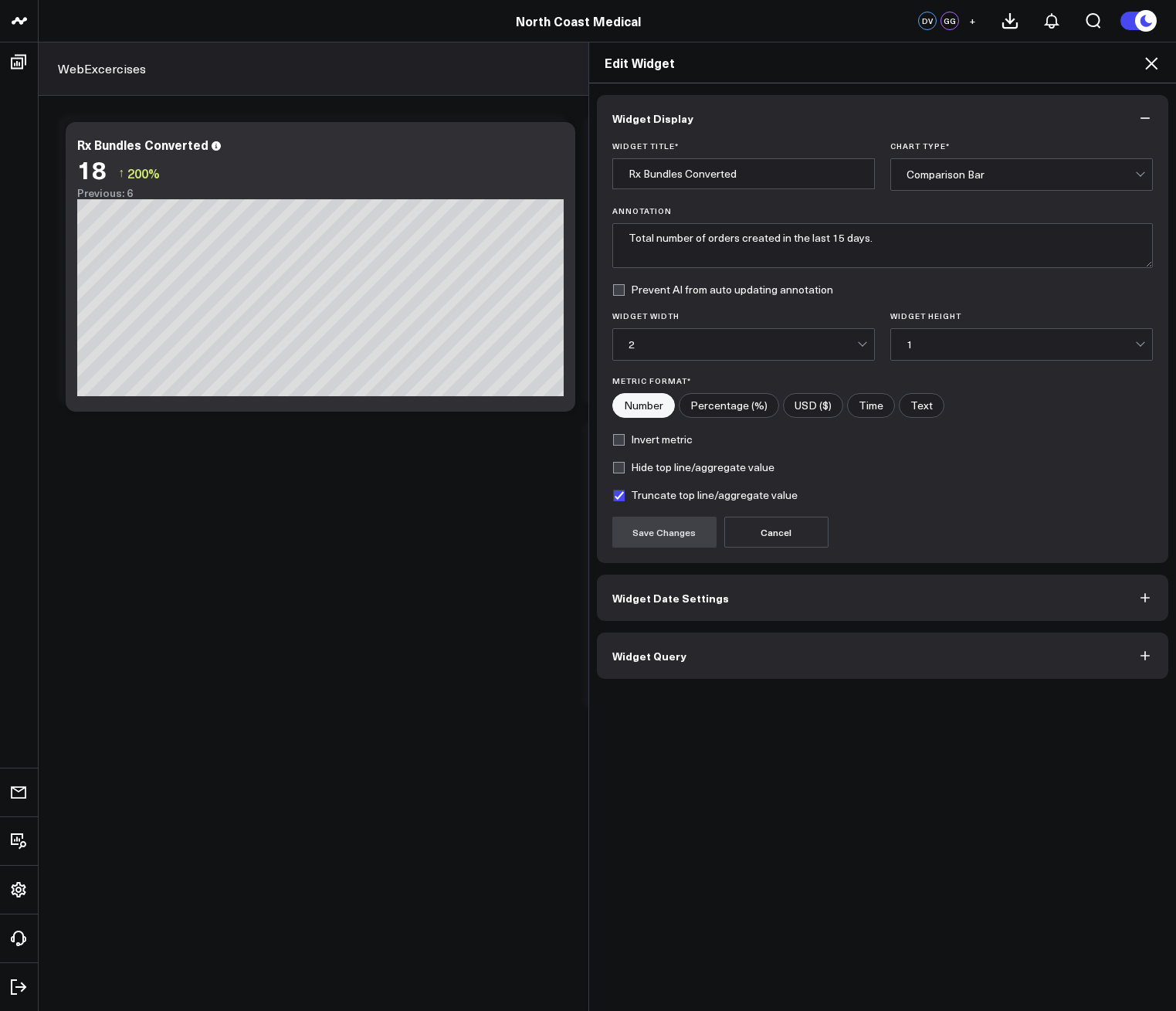  What do you see at coordinates (1021, 345) in the screenshot?
I see `div: 1` at bounding box center [1021, 345].